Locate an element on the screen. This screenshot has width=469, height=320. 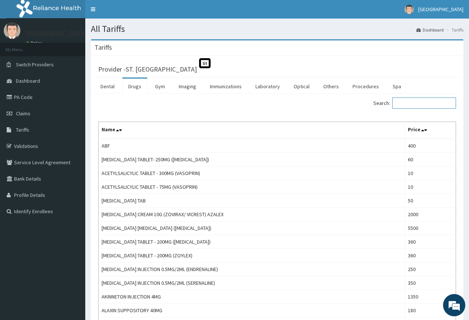
input: Search: is located at coordinates (424, 103).